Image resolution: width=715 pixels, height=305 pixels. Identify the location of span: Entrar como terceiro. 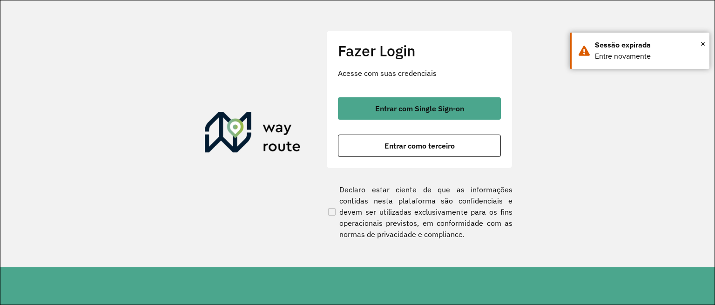
(419, 146).